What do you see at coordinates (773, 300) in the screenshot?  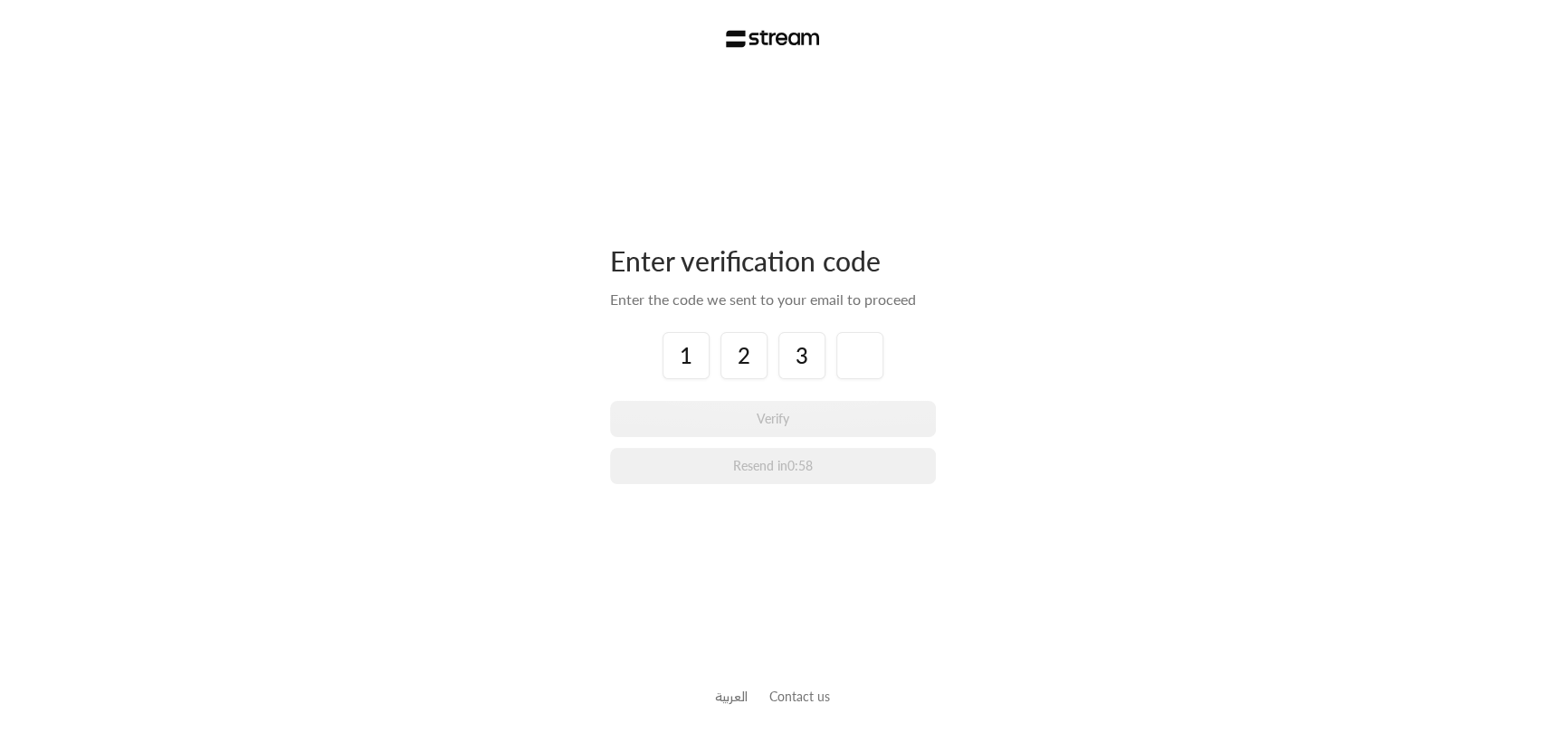 I see `div: Enter the code we sent to your email to proceed` at bounding box center [773, 300].